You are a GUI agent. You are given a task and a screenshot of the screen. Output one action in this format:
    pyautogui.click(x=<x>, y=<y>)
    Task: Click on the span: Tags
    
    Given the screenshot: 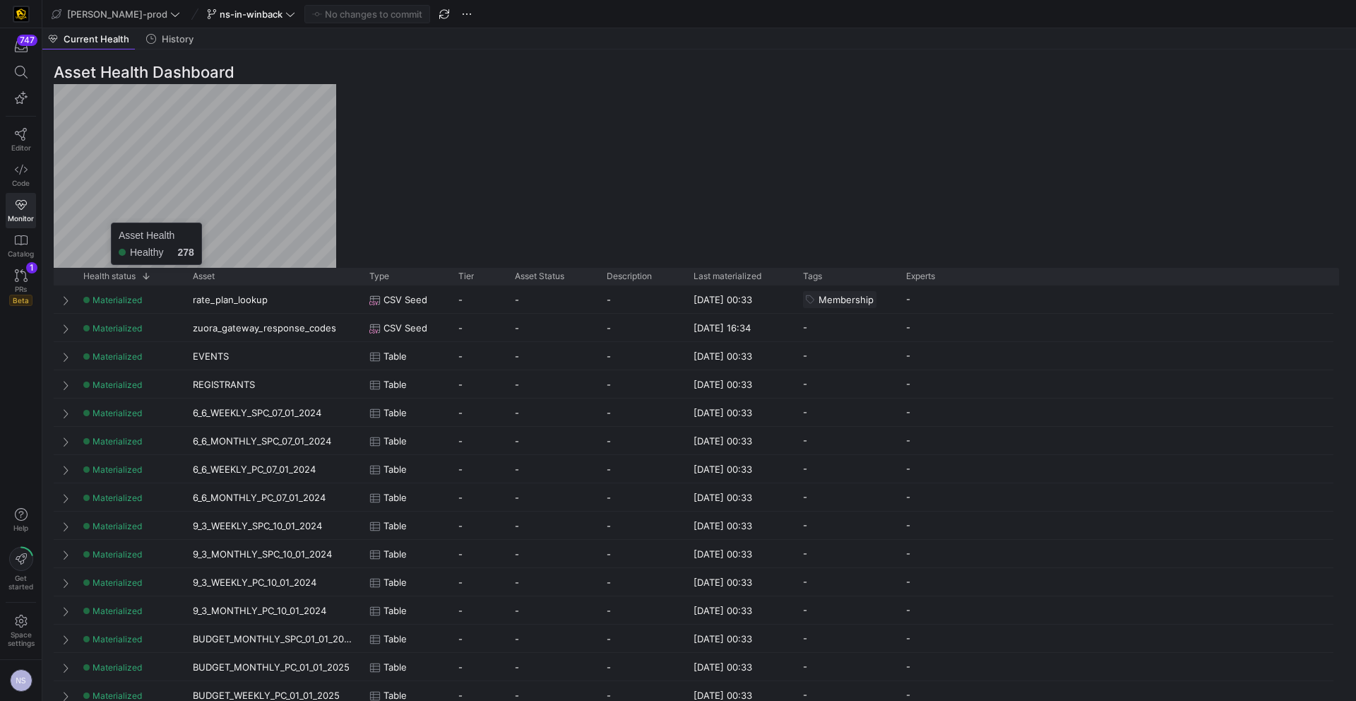 What is the action you would take?
    pyautogui.click(x=812, y=276)
    